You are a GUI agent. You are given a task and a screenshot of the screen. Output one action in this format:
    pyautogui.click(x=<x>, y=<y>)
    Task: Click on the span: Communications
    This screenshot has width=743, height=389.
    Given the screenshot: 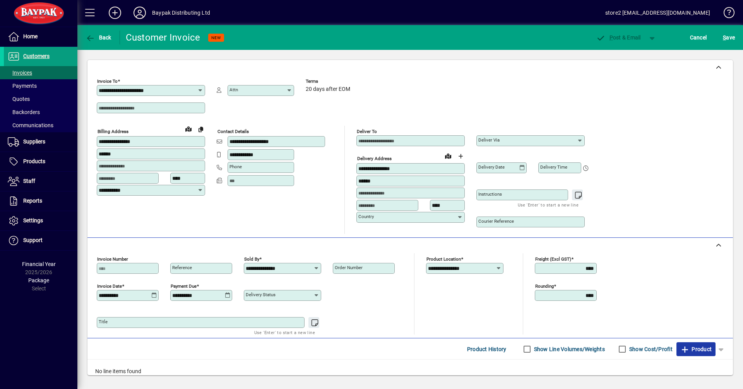 What is the action you would take?
    pyautogui.click(x=31, y=125)
    